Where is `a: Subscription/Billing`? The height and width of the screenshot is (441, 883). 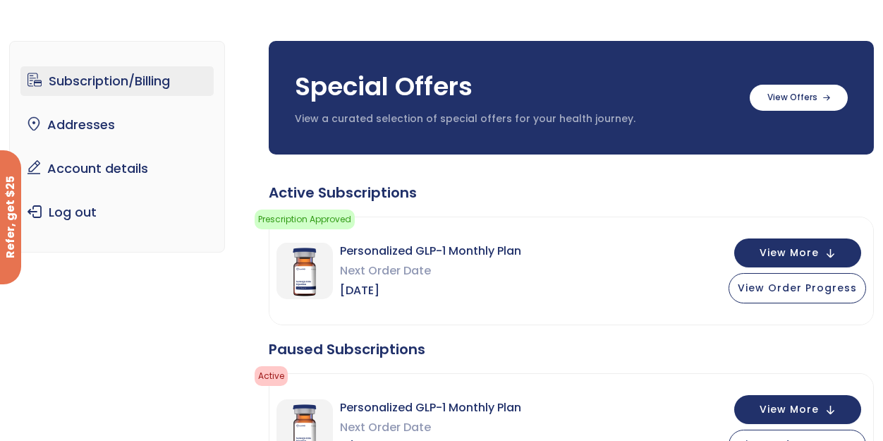 a: Subscription/Billing is located at coordinates (117, 81).